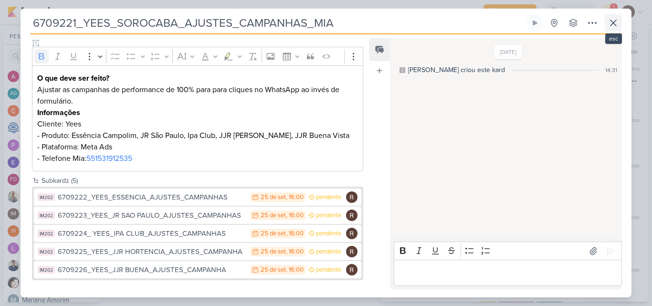 The width and height of the screenshot is (652, 306). Describe the element at coordinates (59, 113) in the screenshot. I see `strong: Informações` at that location.